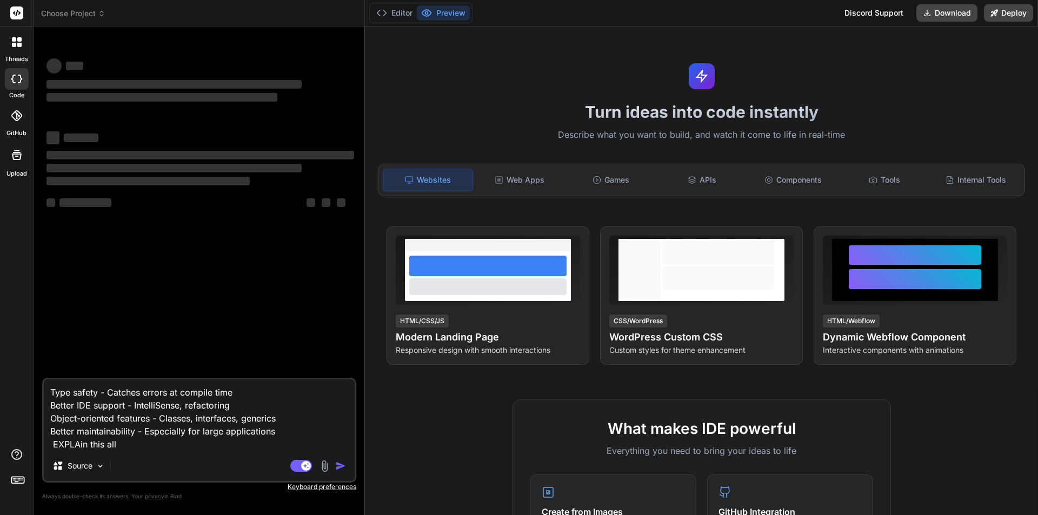  I want to click on span: Choose Project, so click(73, 14).